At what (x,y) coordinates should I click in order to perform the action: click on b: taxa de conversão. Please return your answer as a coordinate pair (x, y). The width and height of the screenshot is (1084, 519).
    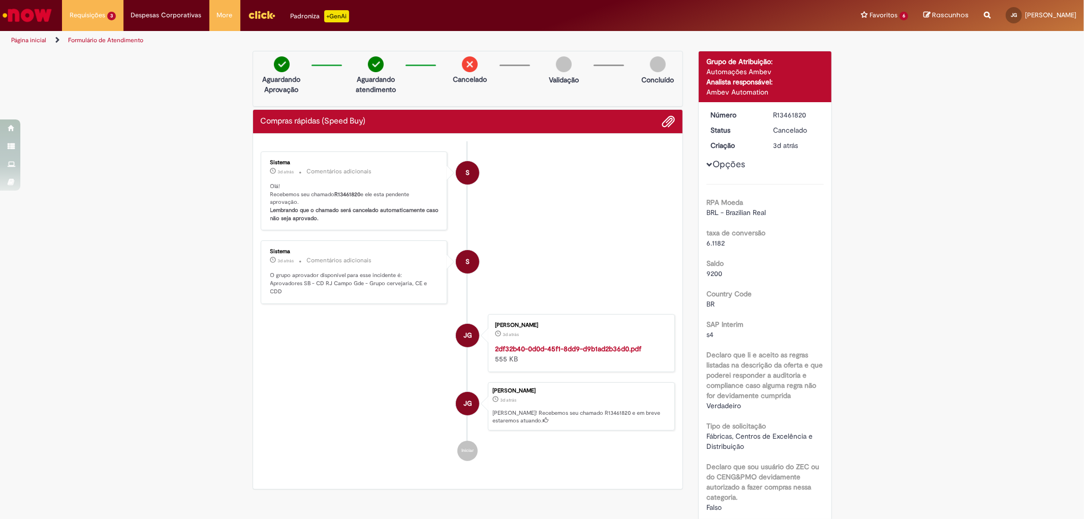
    Looking at the image, I should click on (736, 233).